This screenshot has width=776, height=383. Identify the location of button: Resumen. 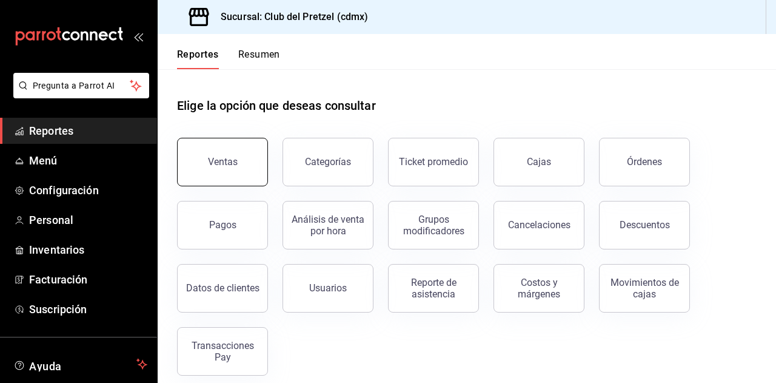
(259, 59).